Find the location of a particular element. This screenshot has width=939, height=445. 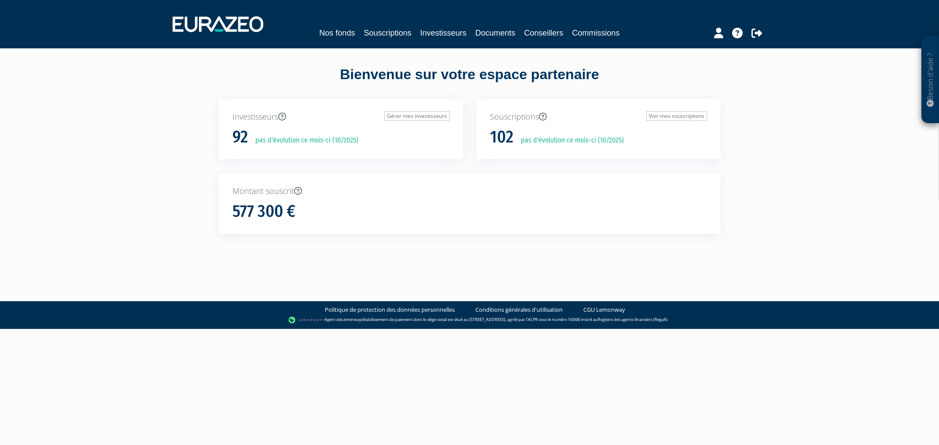

a: Nos fonds is located at coordinates (337, 33).